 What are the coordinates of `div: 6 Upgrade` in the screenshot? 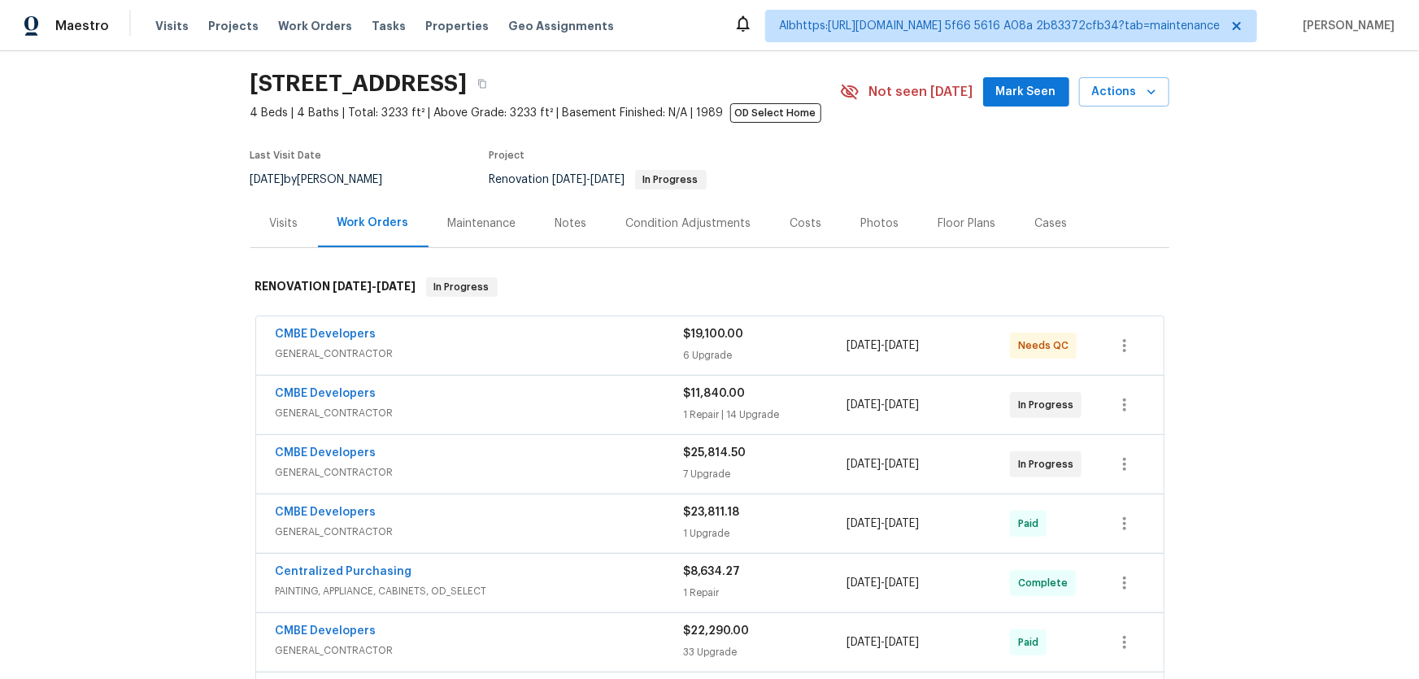 It's located at (765, 355).